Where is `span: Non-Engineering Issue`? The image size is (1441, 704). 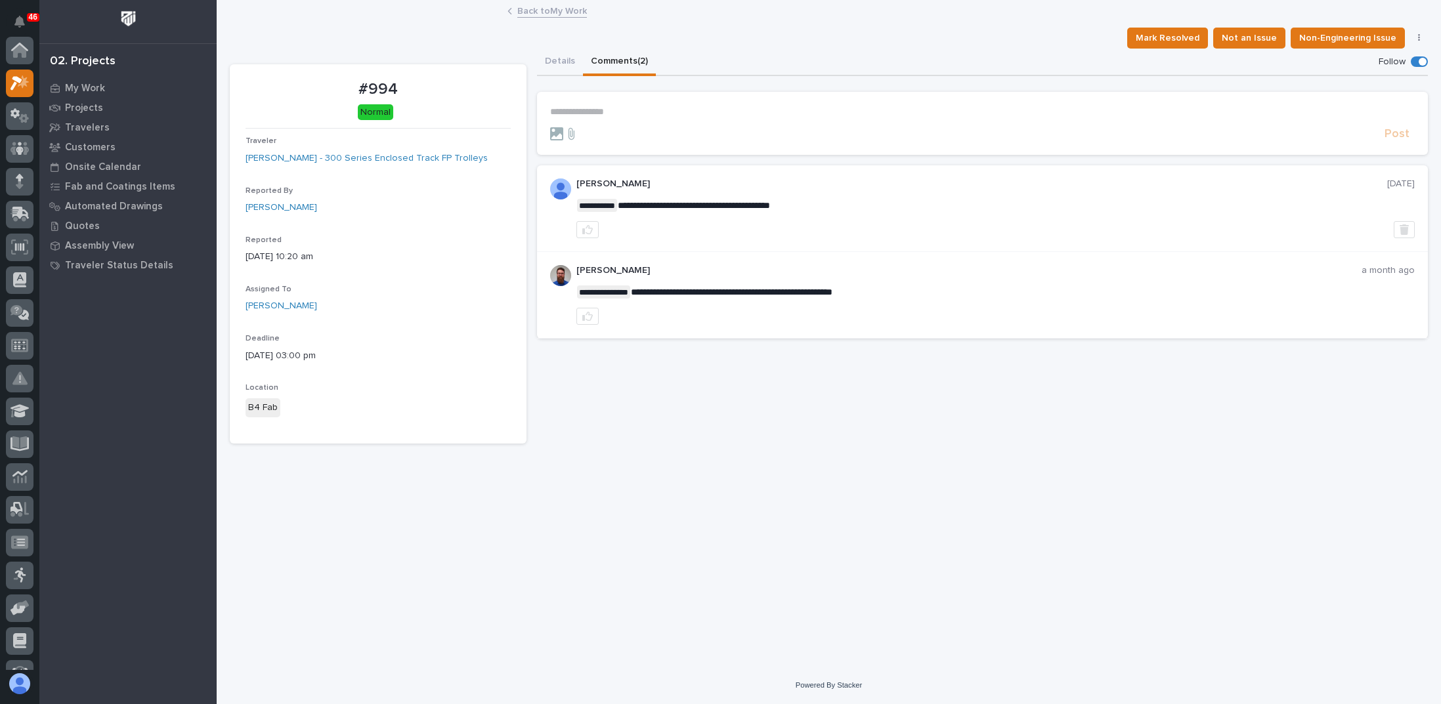 span: Non-Engineering Issue is located at coordinates (1348, 38).